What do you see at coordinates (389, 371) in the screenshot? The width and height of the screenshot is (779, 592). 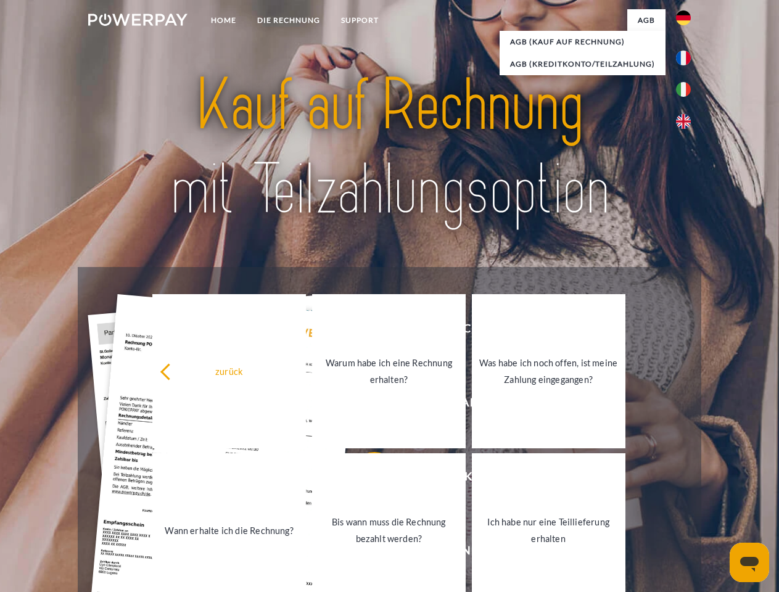 I see `div: Warum habe ich eine Rechnung erhalten?` at bounding box center [389, 371].